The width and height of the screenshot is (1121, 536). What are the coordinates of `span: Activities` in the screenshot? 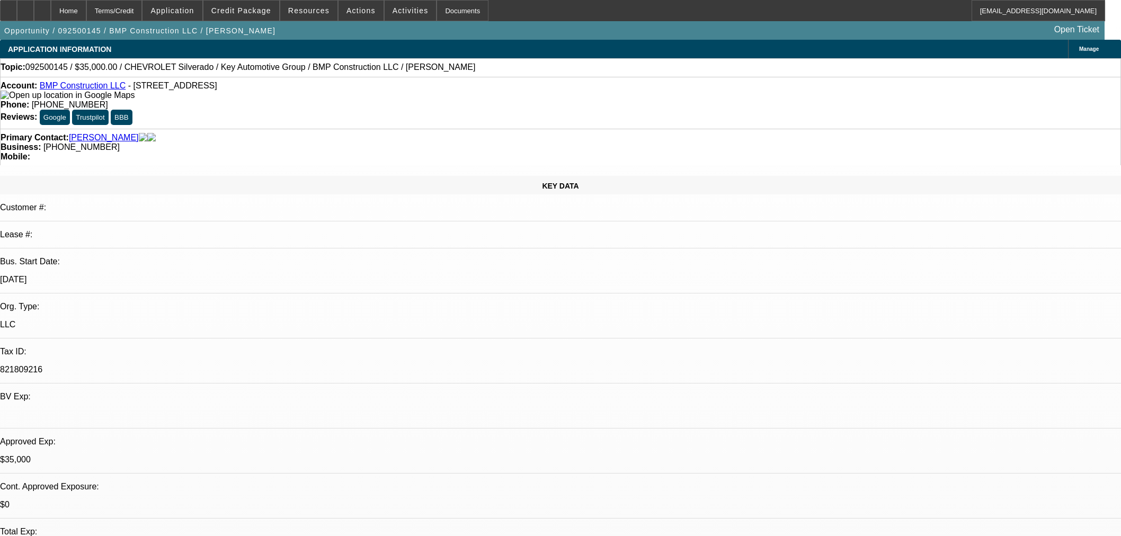 It's located at (410, 11).